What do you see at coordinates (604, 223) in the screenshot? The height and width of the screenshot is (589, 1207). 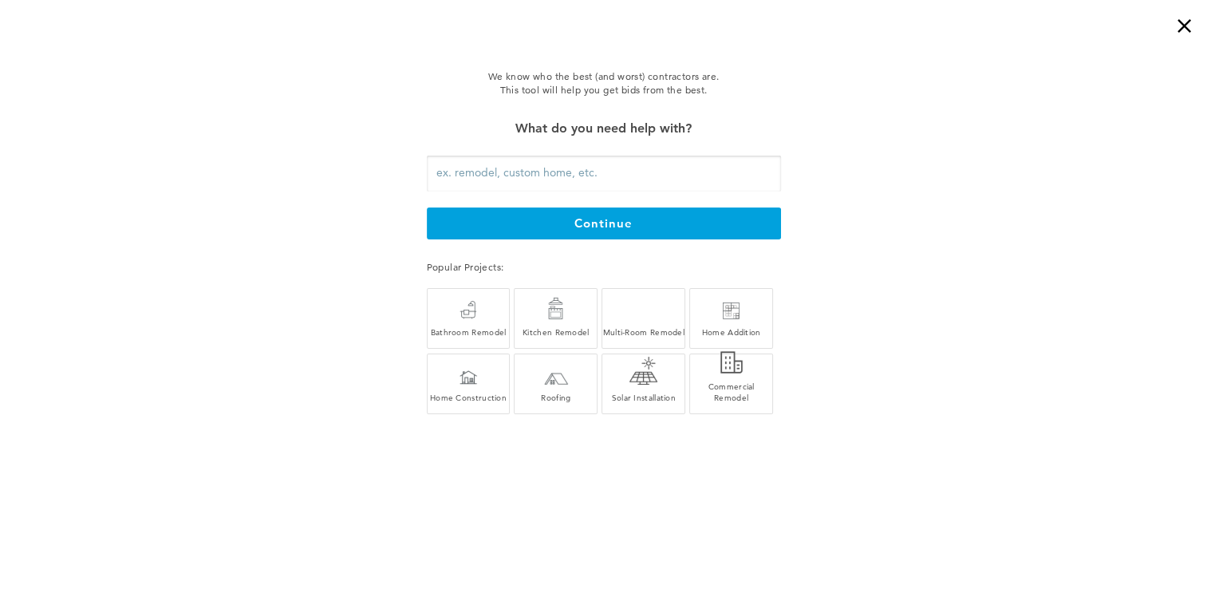 I see `button: continue` at bounding box center [604, 223].